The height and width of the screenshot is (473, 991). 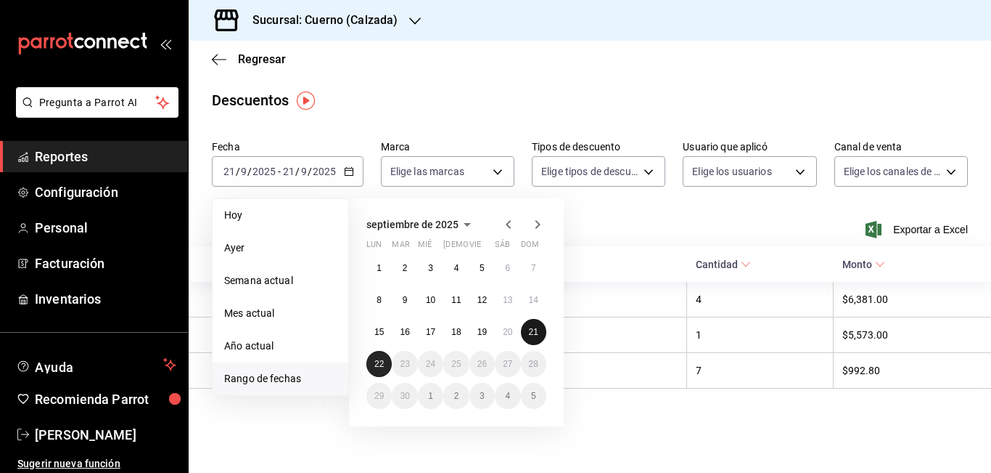 What do you see at coordinates (533, 364) in the screenshot?
I see `button: 28 de septiembre de 2025` at bounding box center [533, 364].